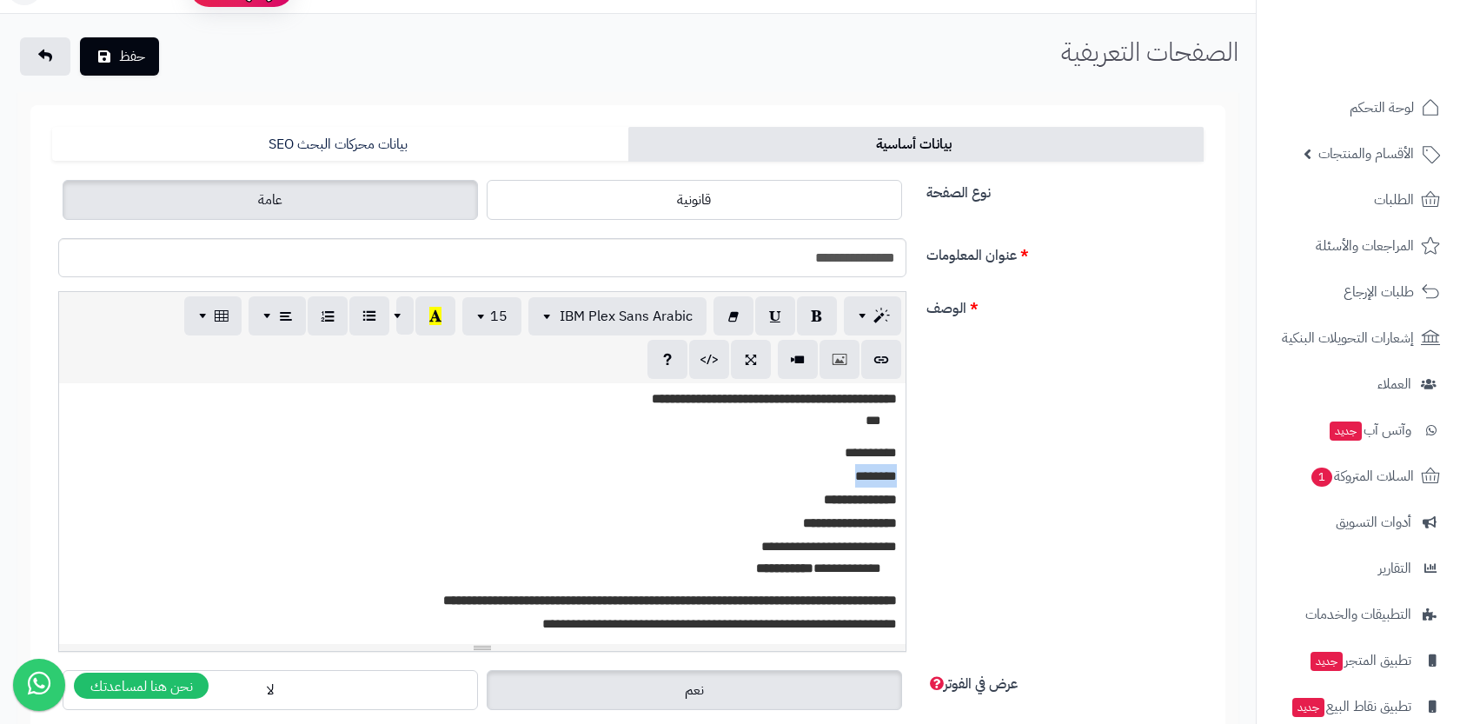  Describe the element at coordinates (492, 316) in the screenshot. I see `button: 15` at that location.